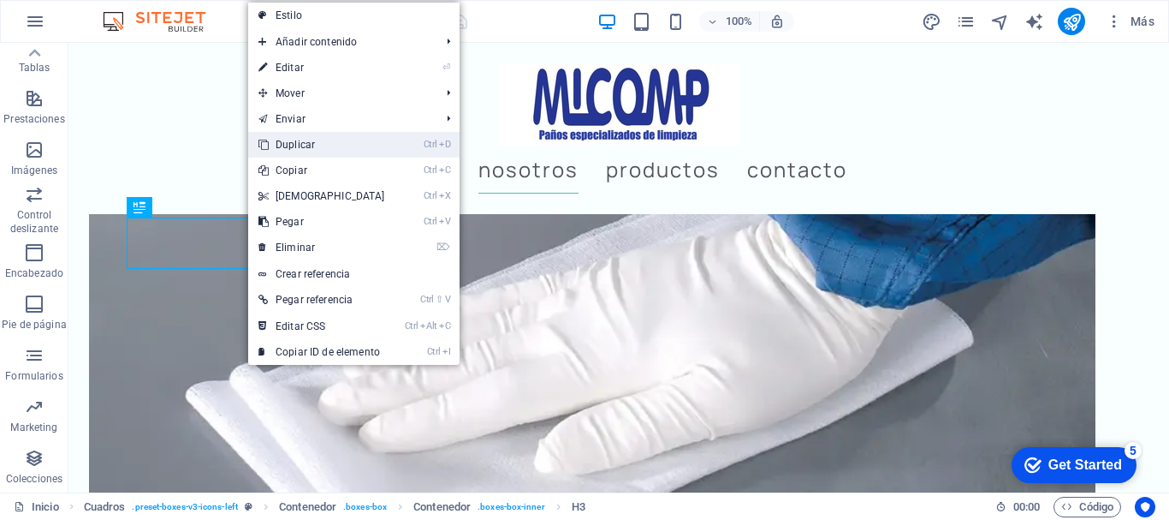 This screenshot has height=520, width=1169. Describe the element at coordinates (322, 222) in the screenshot. I see `a: CtrlVPegar` at that location.